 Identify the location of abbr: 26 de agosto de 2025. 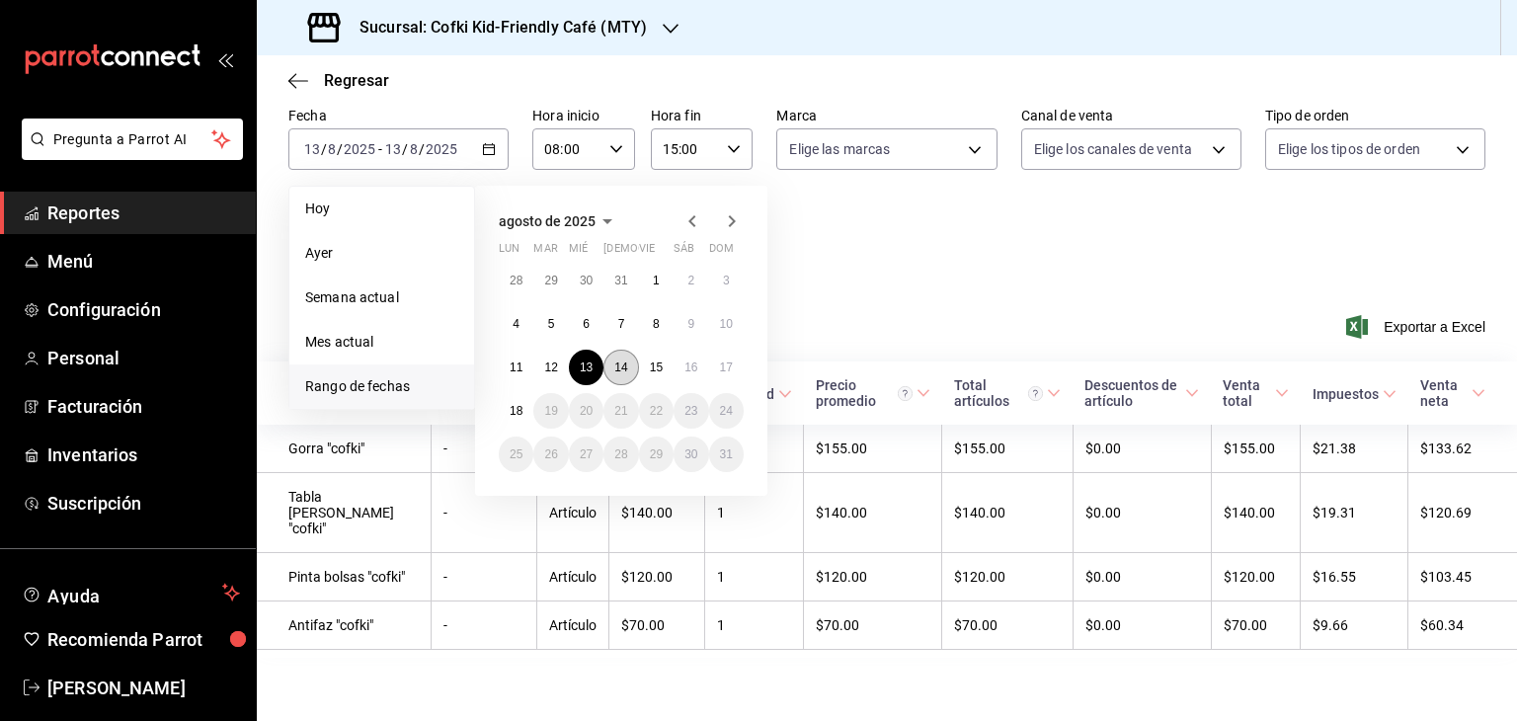
(550, 454).